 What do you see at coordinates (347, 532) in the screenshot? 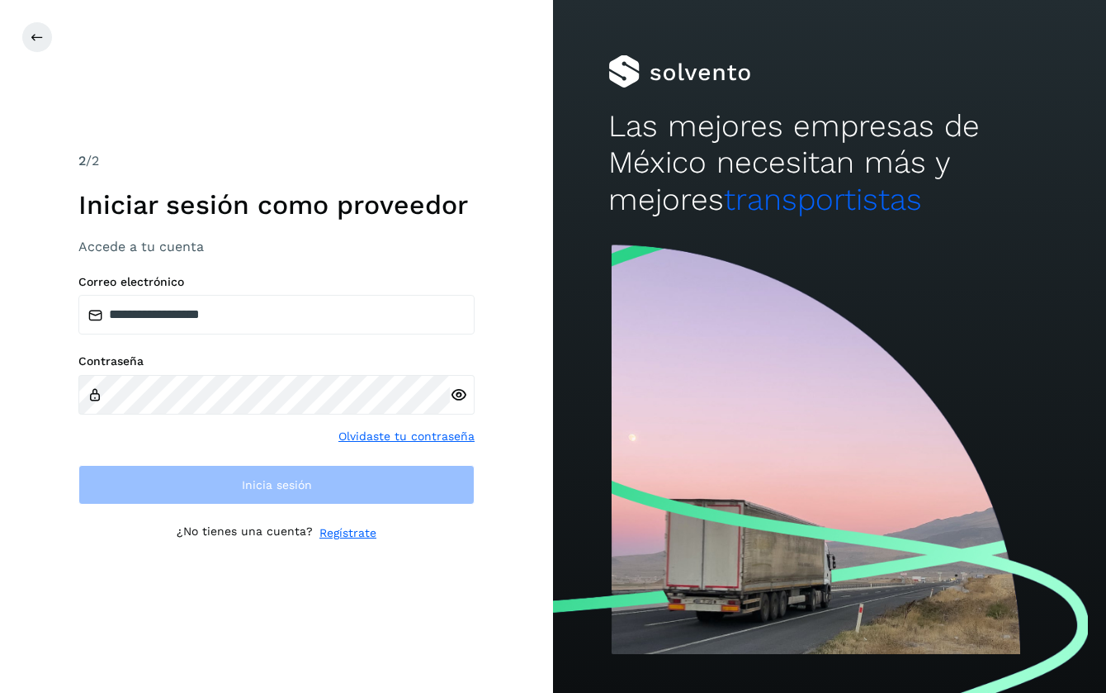
I see `a: Regístrate` at bounding box center [347, 532].